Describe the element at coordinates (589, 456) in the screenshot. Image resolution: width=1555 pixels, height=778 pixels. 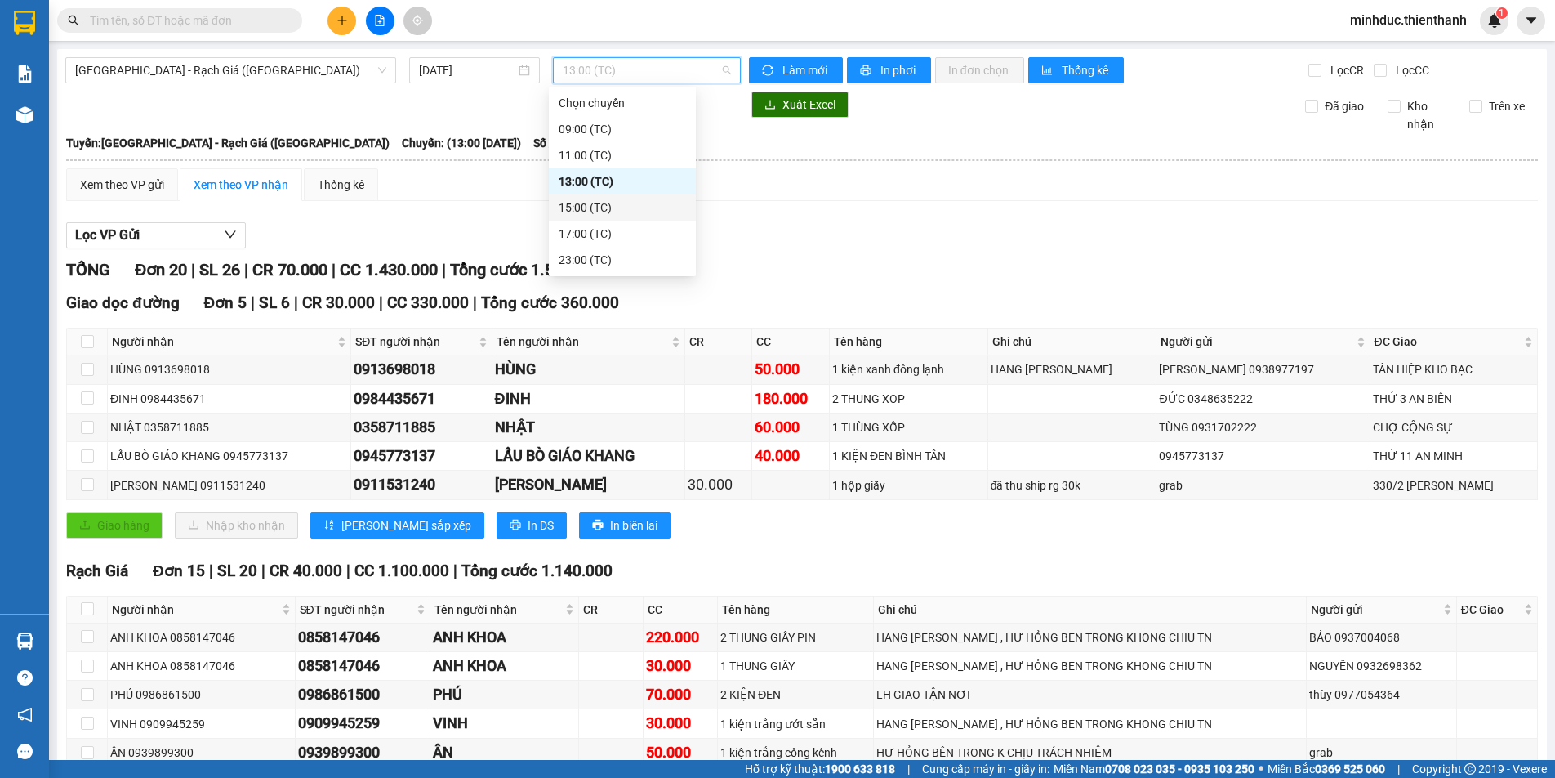
I see `td: LẨU BÒ GIÁO KHANG` at that location.